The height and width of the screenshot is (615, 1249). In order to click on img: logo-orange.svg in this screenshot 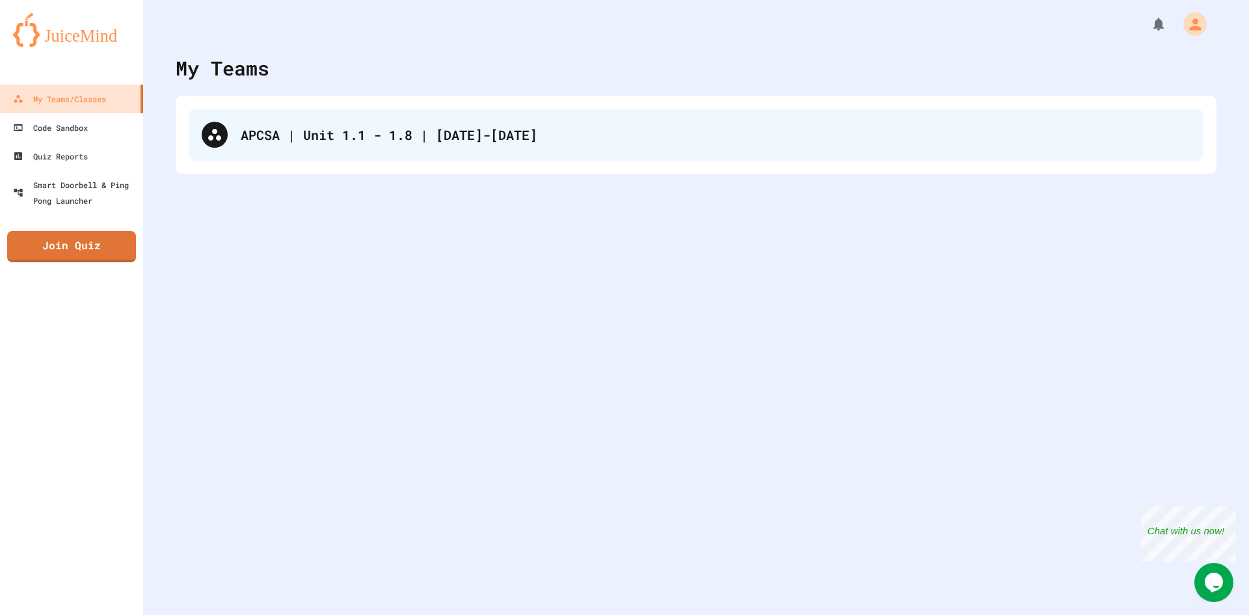, I will do `click(72, 30)`.